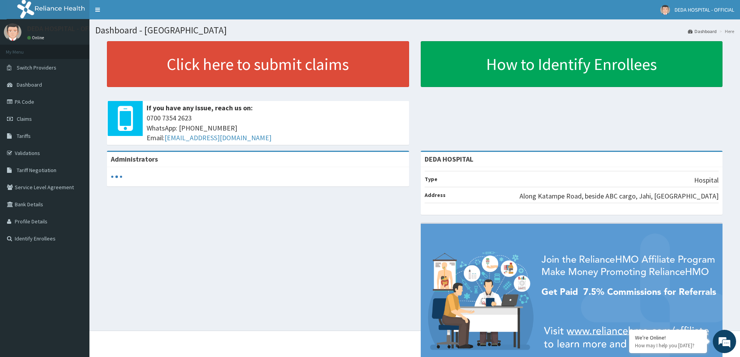 This screenshot has height=357, width=740. What do you see at coordinates (37, 68) in the screenshot?
I see `span: Switch Providers` at bounding box center [37, 68].